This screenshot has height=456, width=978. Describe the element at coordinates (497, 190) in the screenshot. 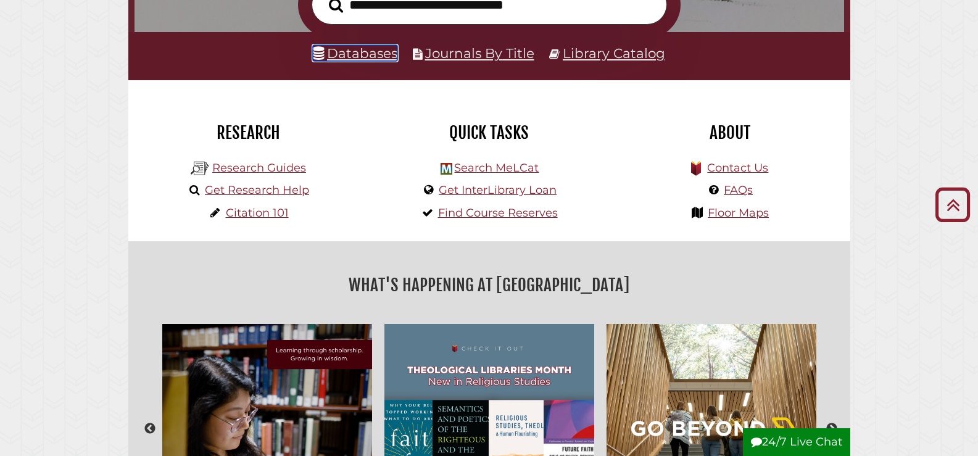

I see `a: Get InterLibrary Loan` at that location.